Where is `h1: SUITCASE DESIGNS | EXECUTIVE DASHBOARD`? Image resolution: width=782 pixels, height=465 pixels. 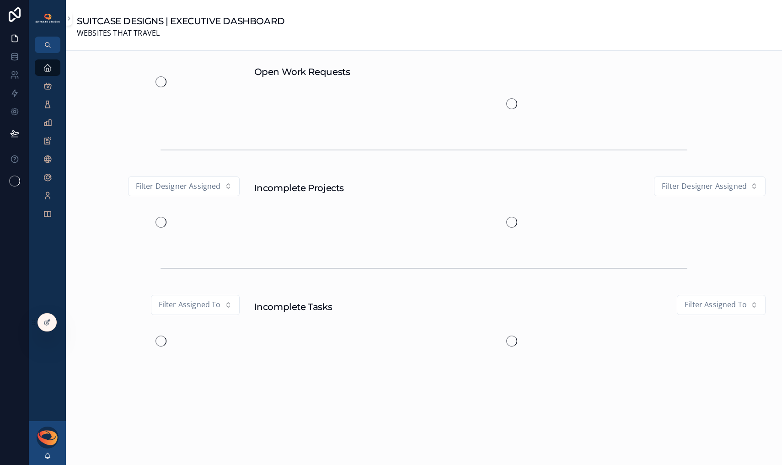
h1: SUITCASE DESIGNS | EXECUTIVE DASHBOARD is located at coordinates (181, 21).